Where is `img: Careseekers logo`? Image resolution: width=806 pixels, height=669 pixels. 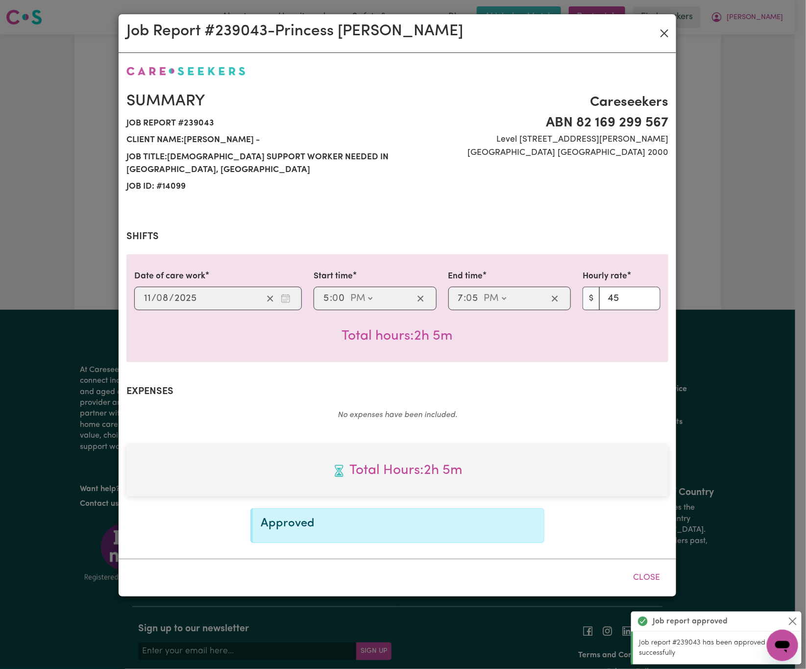
img: Careseekers logo is located at coordinates (186, 71).